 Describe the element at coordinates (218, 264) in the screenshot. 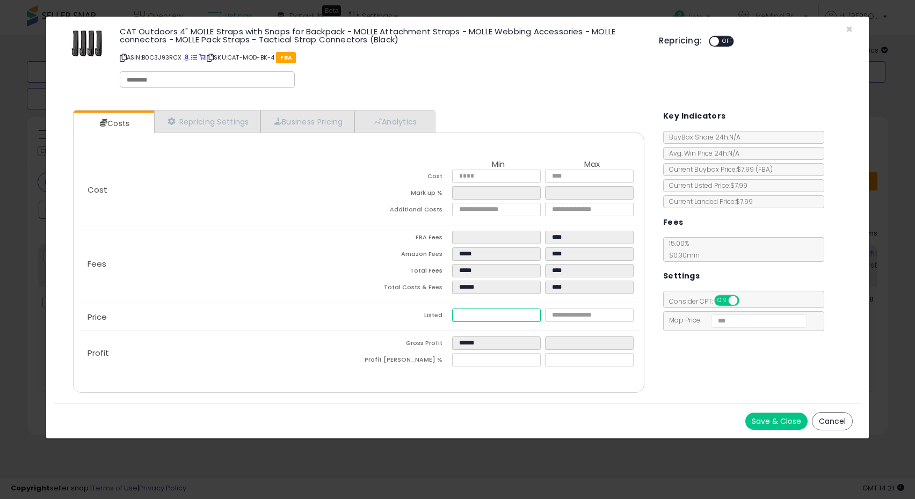

I see `p: Fees` at that location.